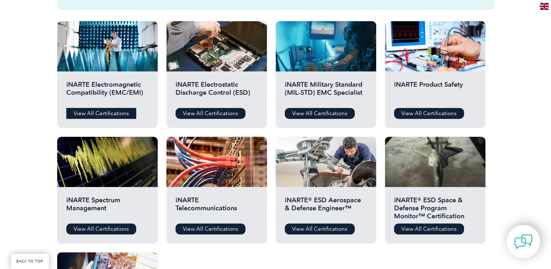  What do you see at coordinates (108, 91) in the screenshot?
I see `h2: iNARTE Electromagnetic Compatibility (EMC/EMI)` at bounding box center [108, 91].